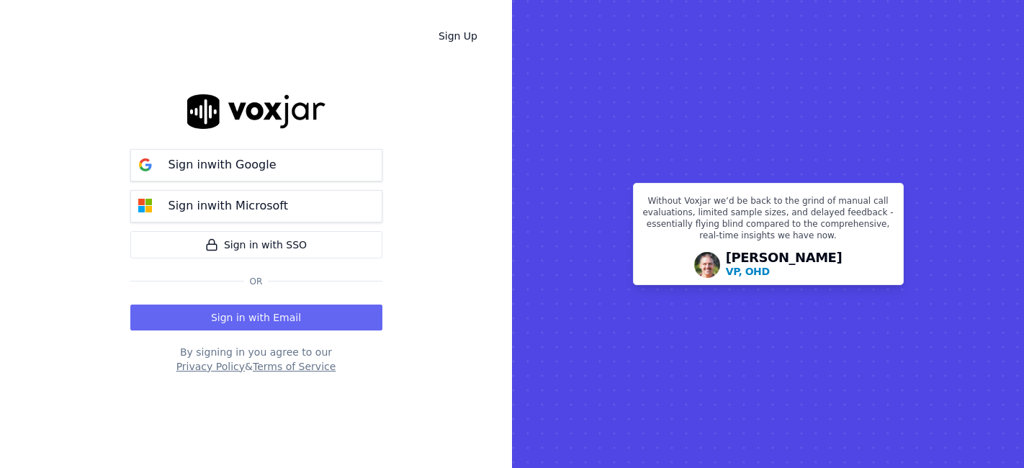  What do you see at coordinates (256, 206) in the screenshot?
I see `button: Sign inwith Microsoft` at bounding box center [256, 206].